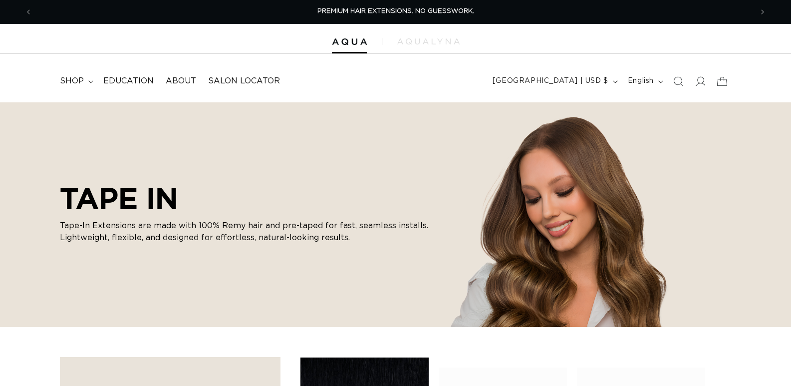 The image size is (791, 386). What do you see at coordinates (244, 81) in the screenshot?
I see `span: Salon Locator` at bounding box center [244, 81].